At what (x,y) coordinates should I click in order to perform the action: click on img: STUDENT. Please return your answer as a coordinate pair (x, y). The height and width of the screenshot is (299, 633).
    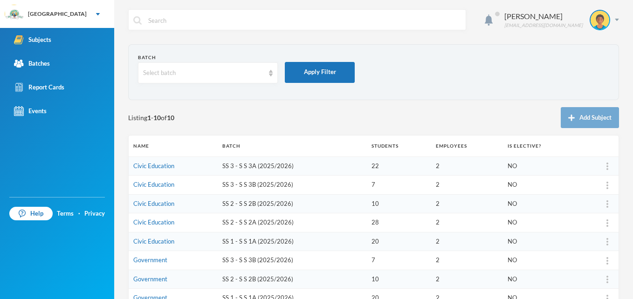
    Looking at the image, I should click on (600, 20).